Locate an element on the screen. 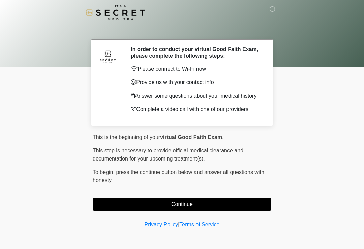  span: press the continue button below and answer all questions with honesty. is located at coordinates (178, 176).